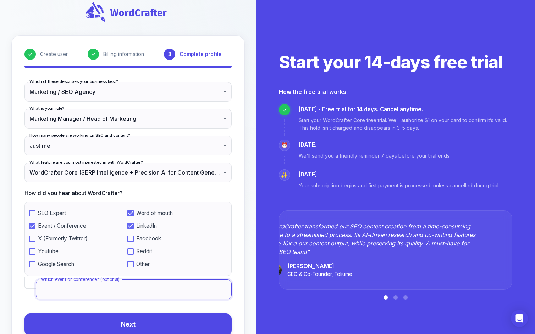 The width and height of the screenshot is (535, 334). What do you see at coordinates (372, 239) in the screenshot?
I see `p: " WordCrafter transformed our SEO content creation from a time-consuming chore to a streamlined p...` at bounding box center [372, 239].